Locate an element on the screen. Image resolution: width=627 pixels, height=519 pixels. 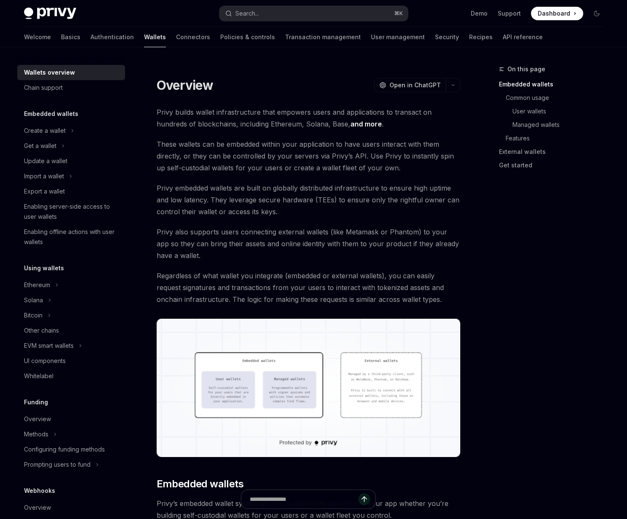
a: and more is located at coordinates (366, 124).